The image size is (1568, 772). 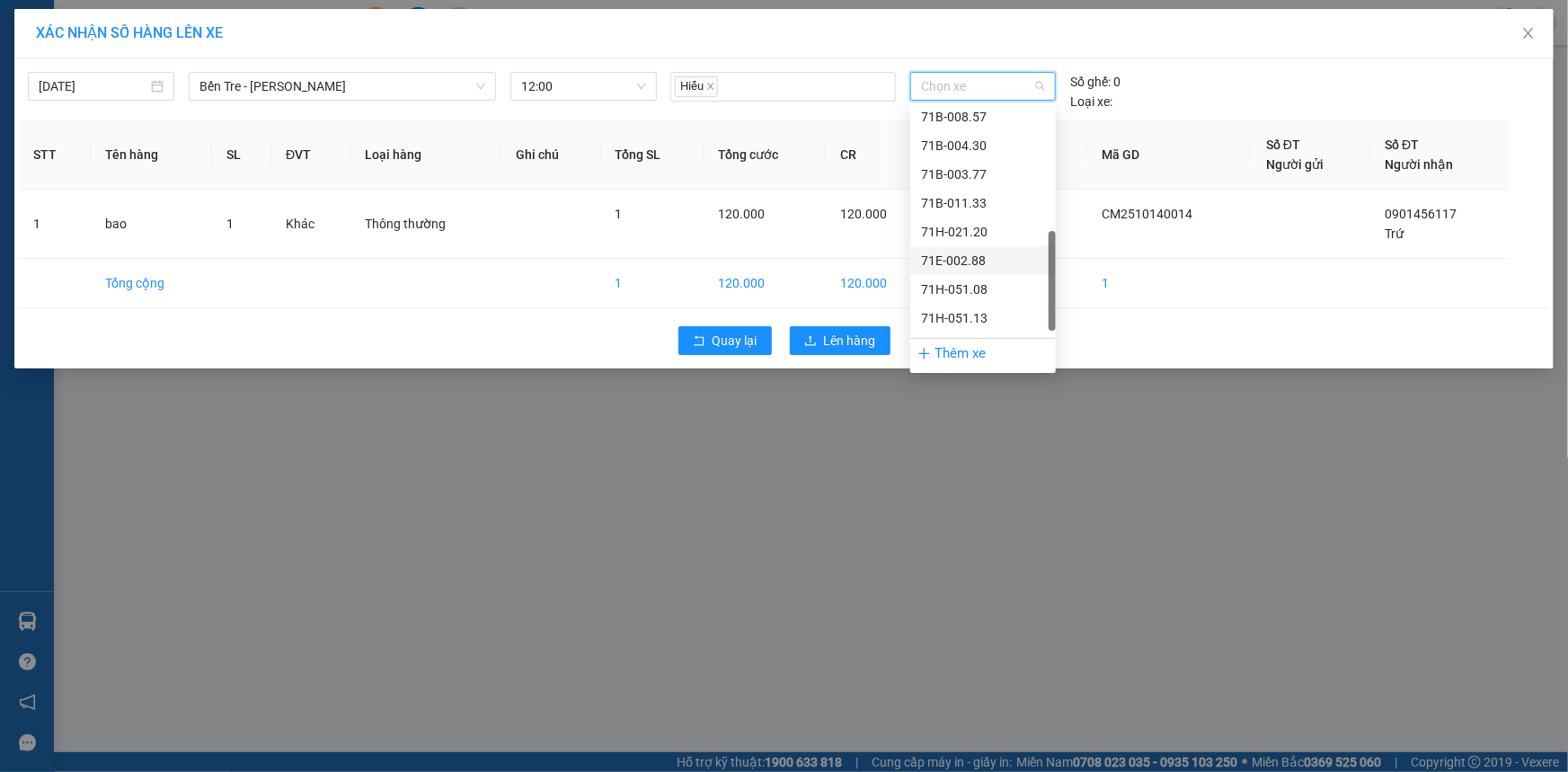 What do you see at coordinates (311, 224) in the screenshot?
I see `td: Khác` at bounding box center [311, 224].